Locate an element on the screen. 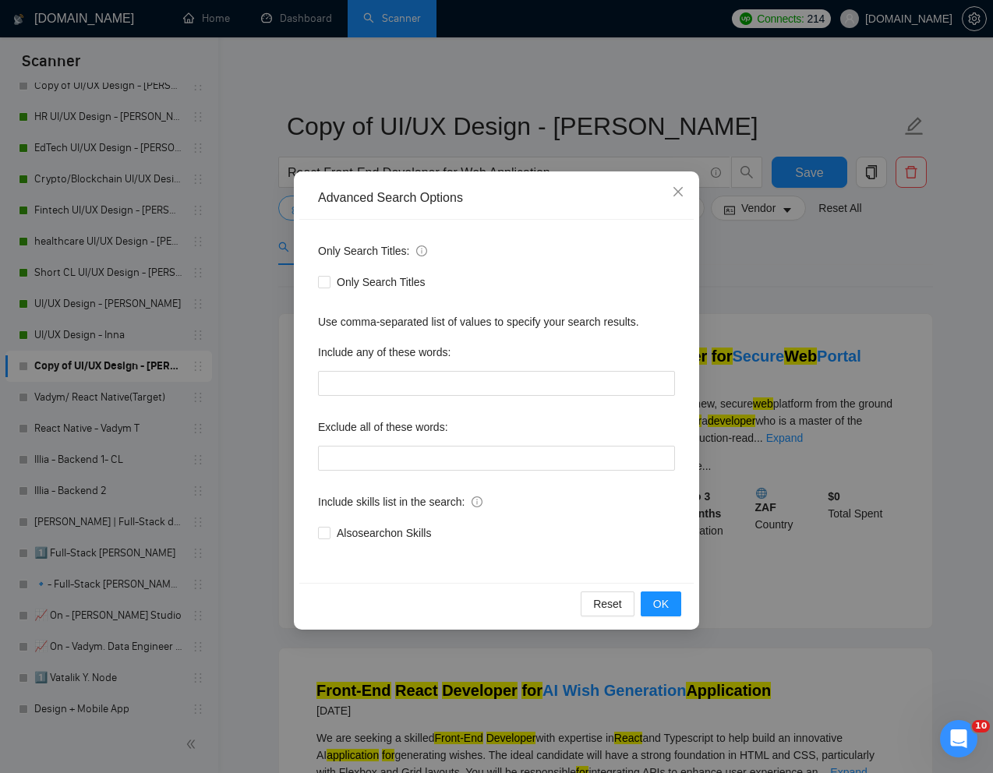  span: close is located at coordinates (678, 192).